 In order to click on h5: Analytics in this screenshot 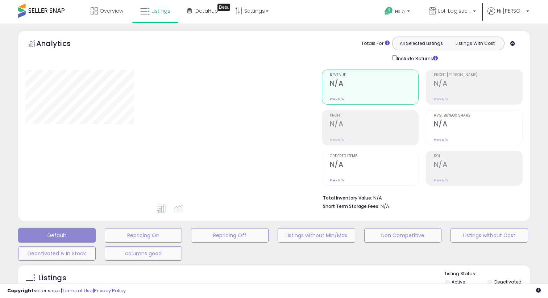, I will do `click(60, 44)`.